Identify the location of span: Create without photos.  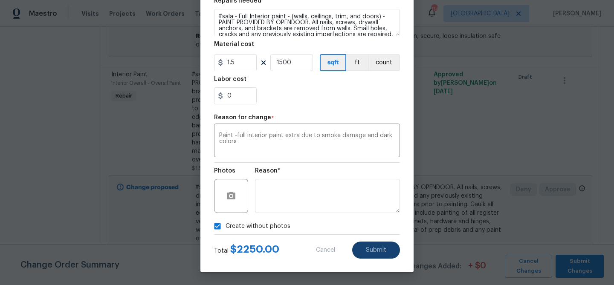
(258, 226).